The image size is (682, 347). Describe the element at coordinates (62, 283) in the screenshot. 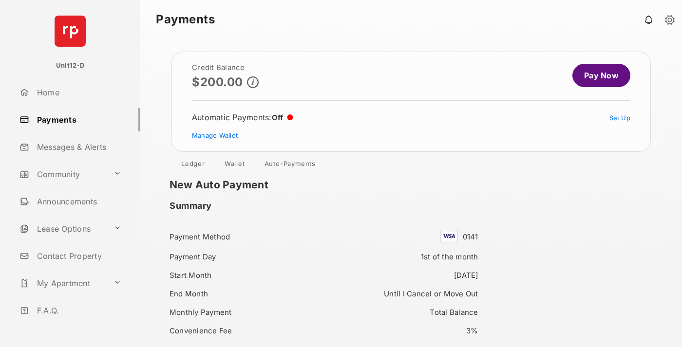

I see `a: My Apartment` at that location.